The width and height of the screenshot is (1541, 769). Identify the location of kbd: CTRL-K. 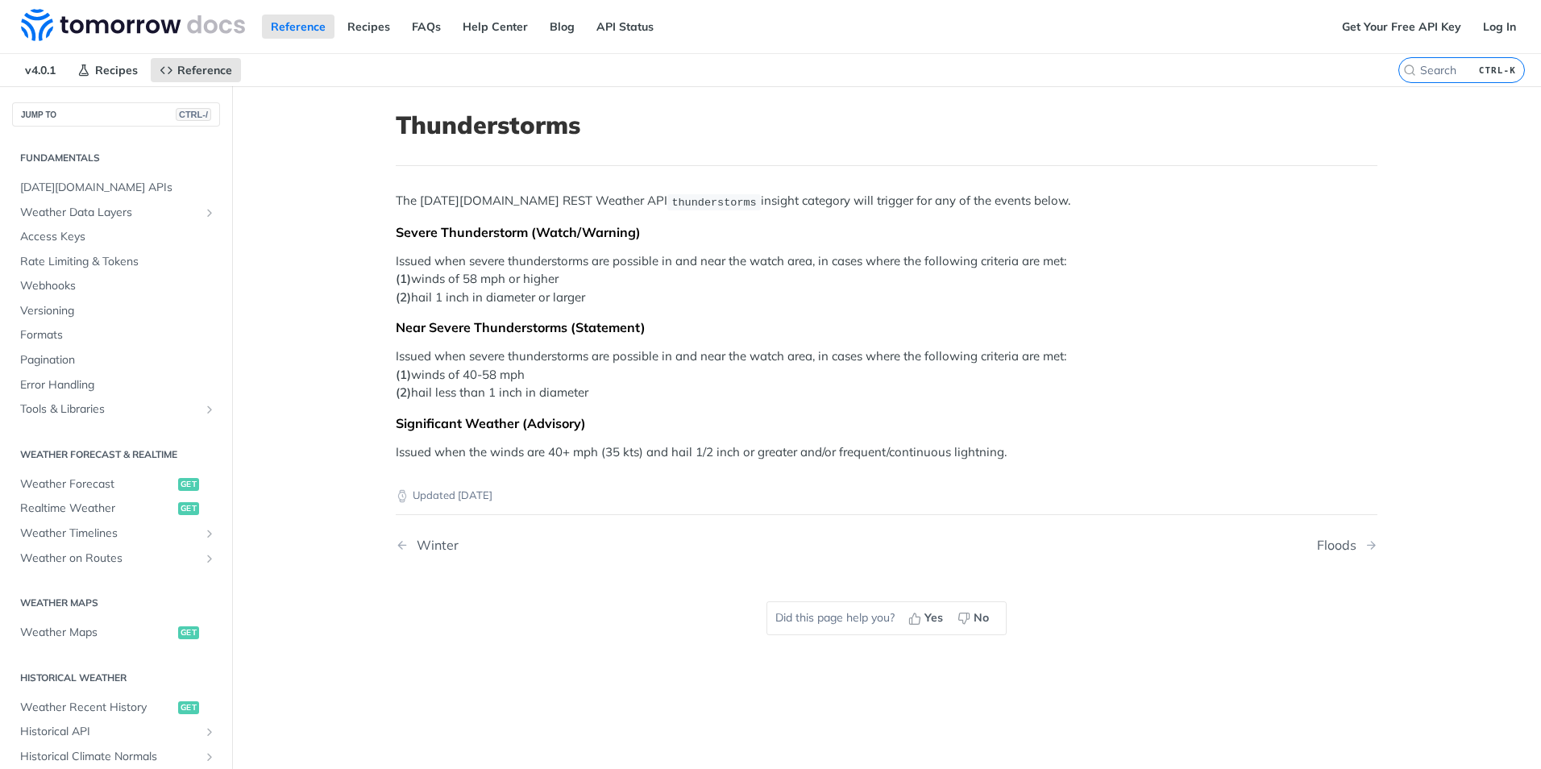
(1498, 70).